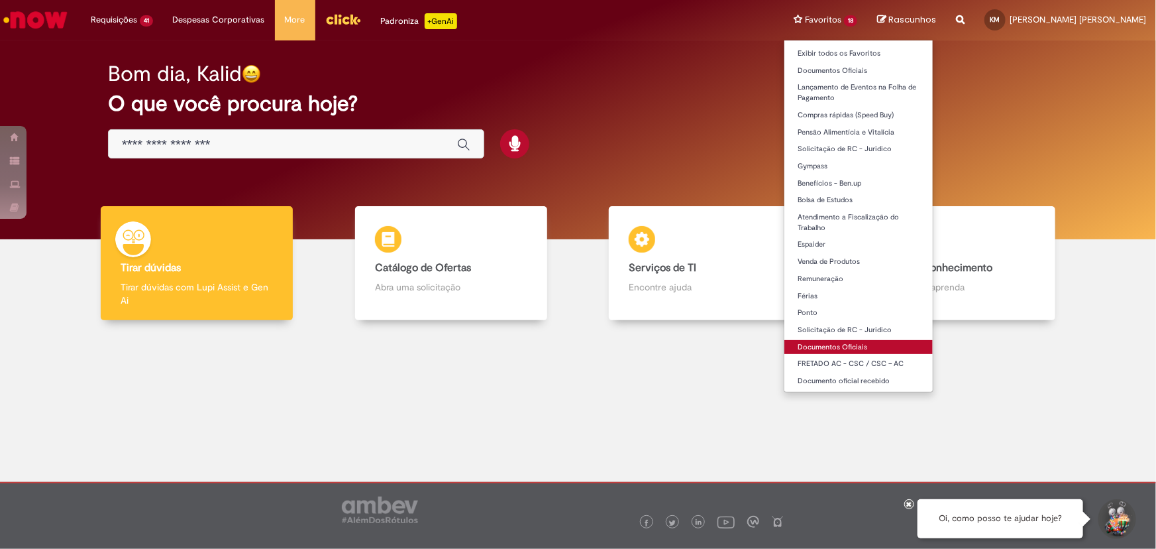  I want to click on a: Documento oficial recebido, so click(859, 381).